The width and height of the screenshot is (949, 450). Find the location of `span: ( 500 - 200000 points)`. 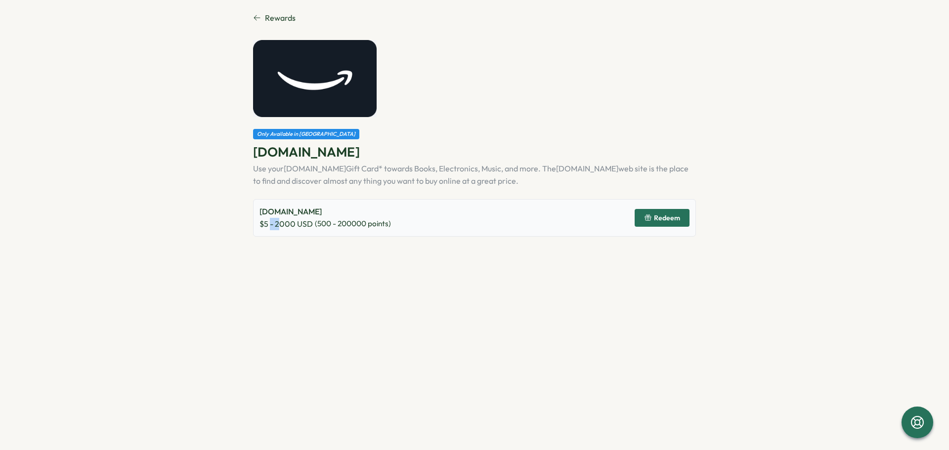

span: ( 500 - 200000 points) is located at coordinates (353, 224).